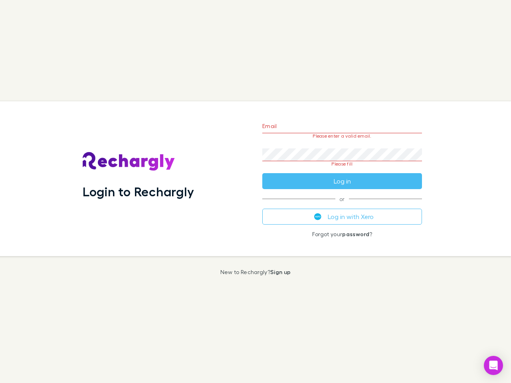  What do you see at coordinates (138, 191) in the screenshot?
I see `h1: Login to Rechargly` at bounding box center [138, 191].